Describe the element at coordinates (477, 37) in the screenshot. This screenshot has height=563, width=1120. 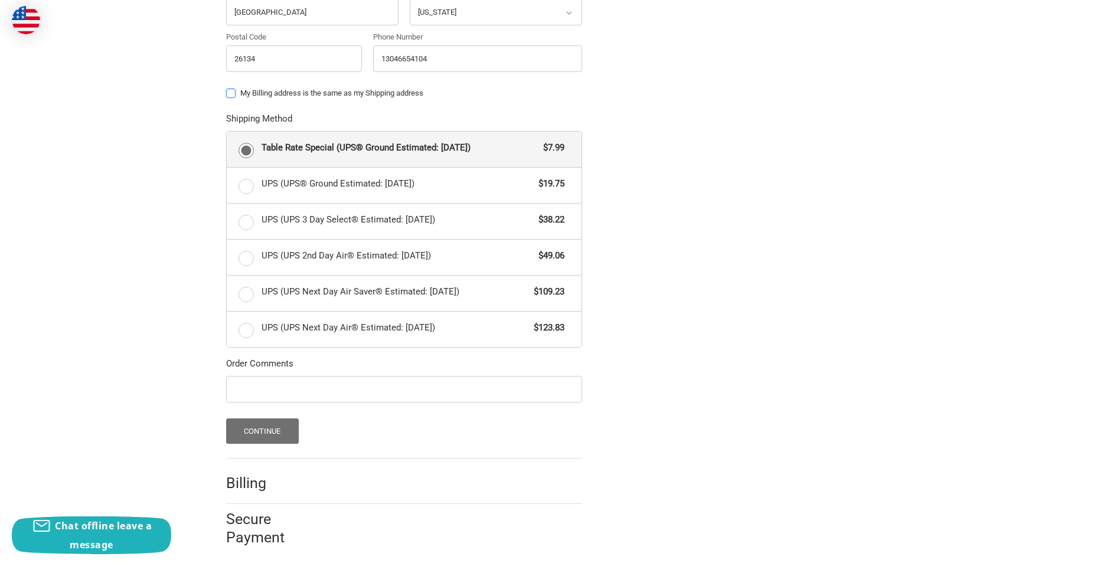
I see `label: Phone Number` at that location.